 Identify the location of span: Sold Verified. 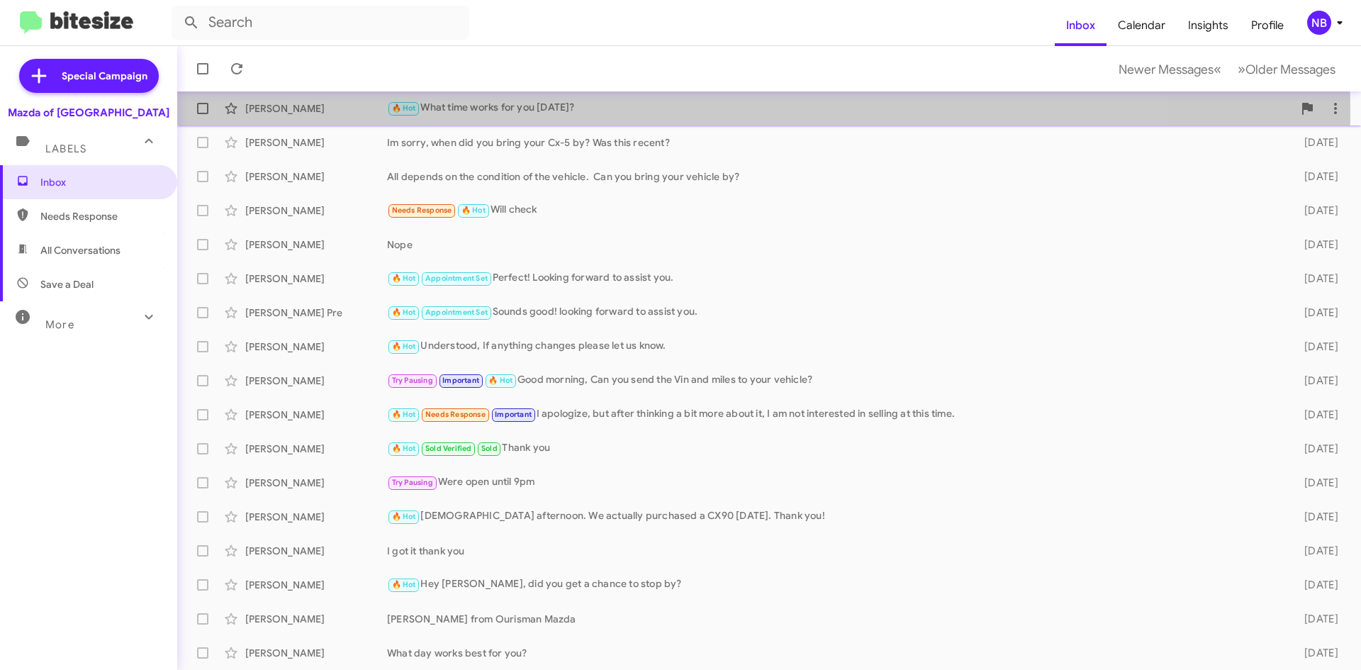
(449, 448).